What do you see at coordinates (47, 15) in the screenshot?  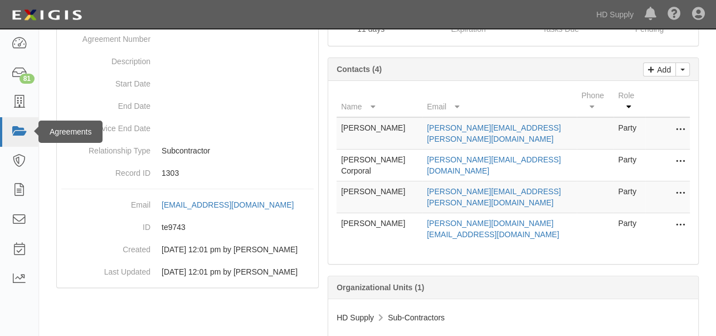 I see `img: logo-5460c22ac91f19d4615b14bd174203de0afe785f0fc80cf4dbbc73dc1793850b.png` at bounding box center [47, 15].